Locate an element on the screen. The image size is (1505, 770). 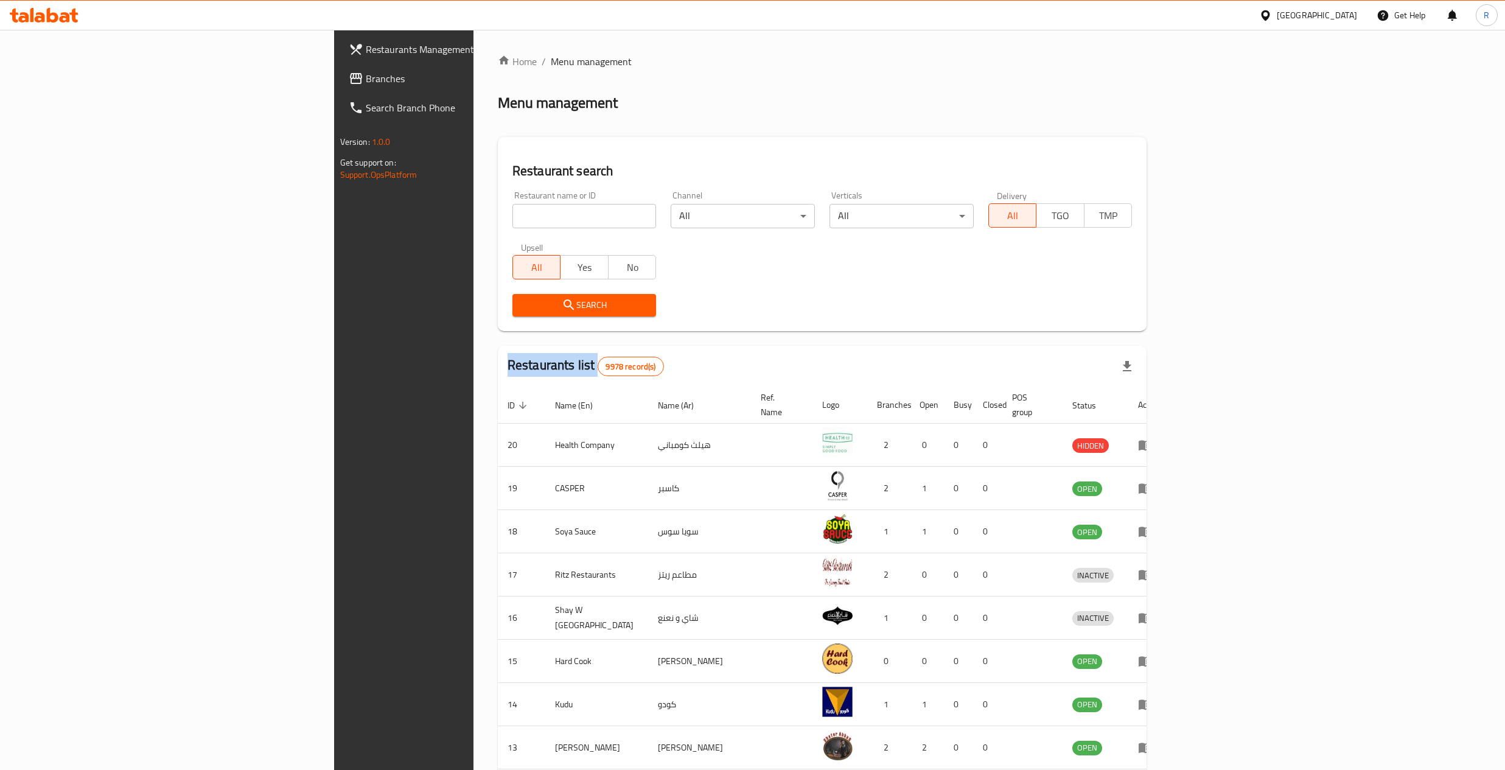
th: Logo is located at coordinates (840, 405).